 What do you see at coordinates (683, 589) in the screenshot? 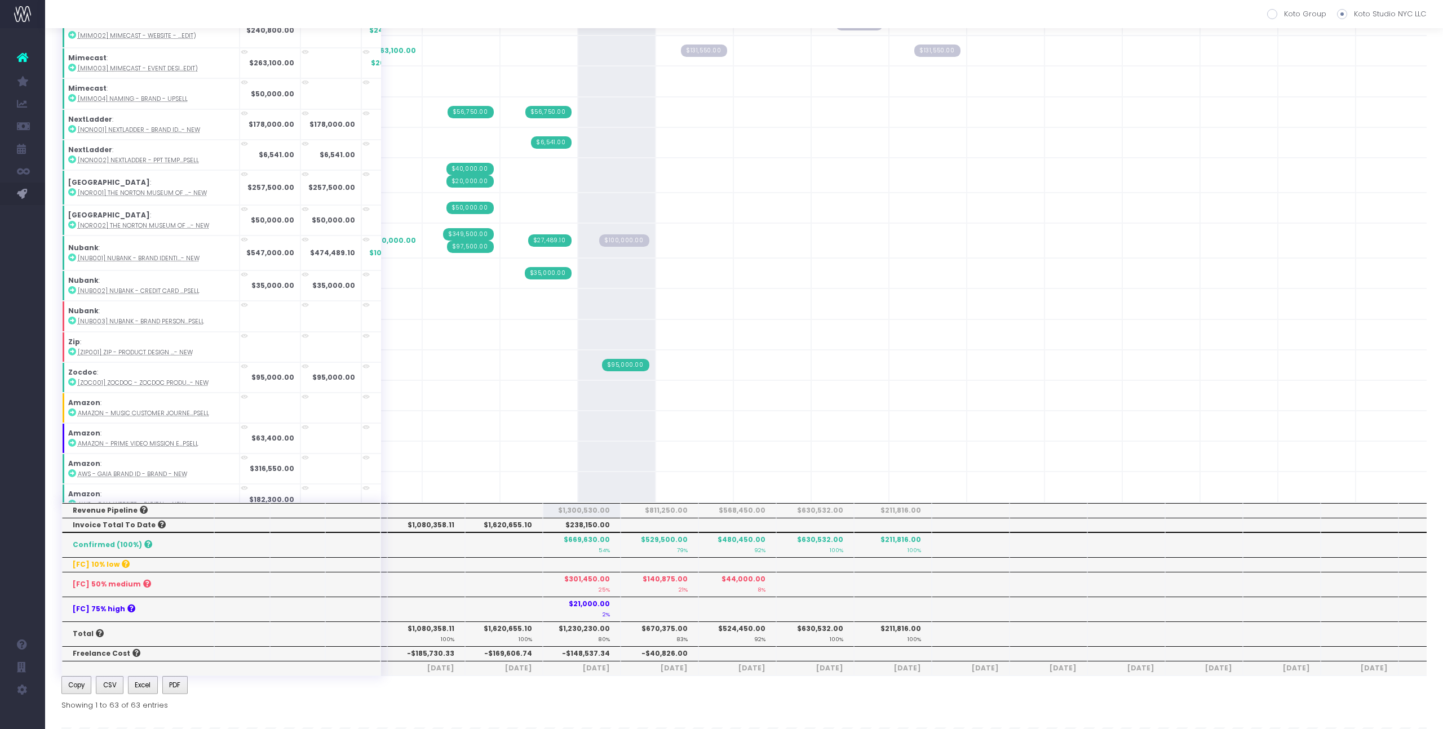
I see `small: 21%` at bounding box center [683, 589].